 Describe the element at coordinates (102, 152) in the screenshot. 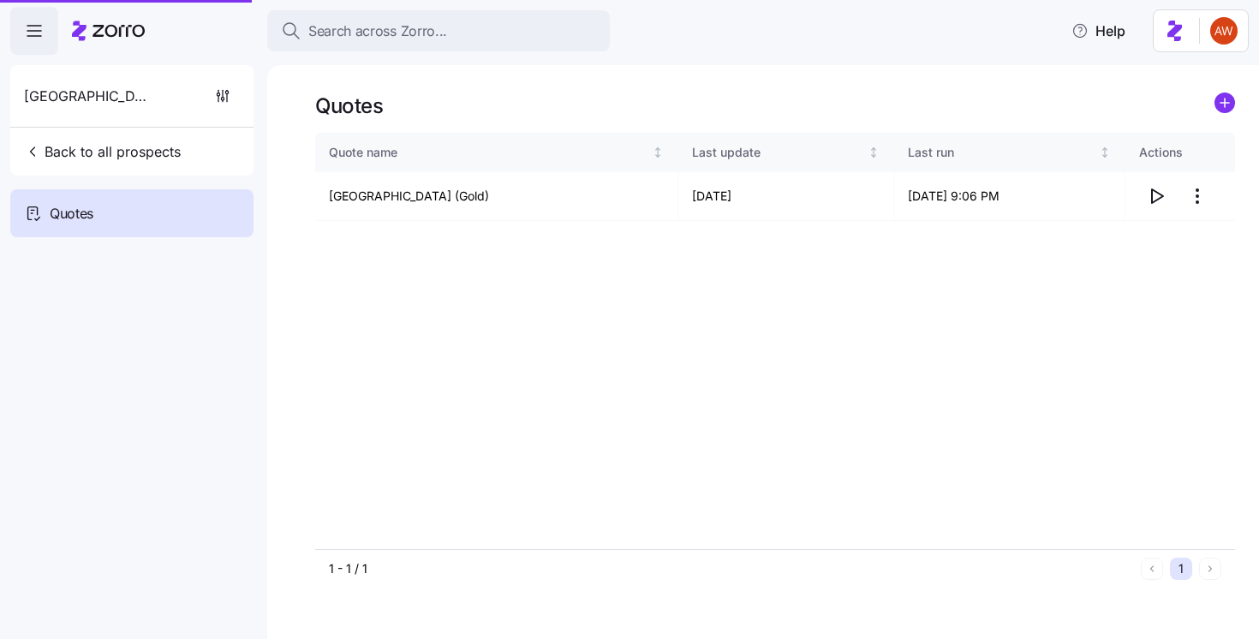

I see `button: Back to all prospects` at that location.